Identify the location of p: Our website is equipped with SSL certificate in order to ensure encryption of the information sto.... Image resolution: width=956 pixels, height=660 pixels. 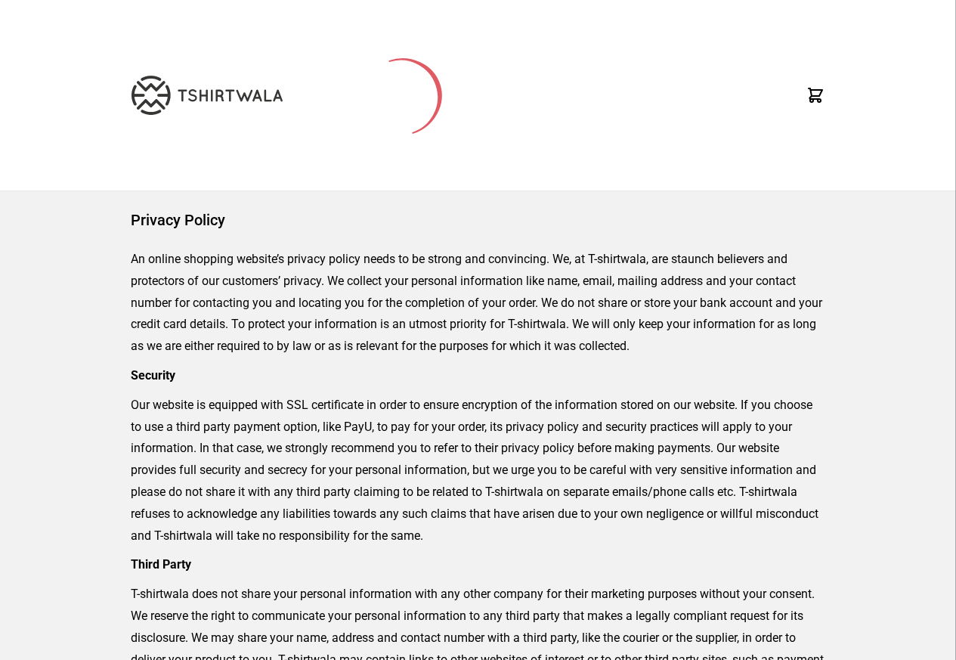
(478, 471).